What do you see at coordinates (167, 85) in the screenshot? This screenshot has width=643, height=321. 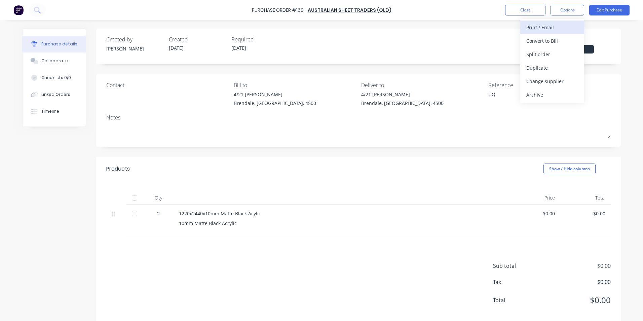 I see `div: Contact` at bounding box center [167, 85].